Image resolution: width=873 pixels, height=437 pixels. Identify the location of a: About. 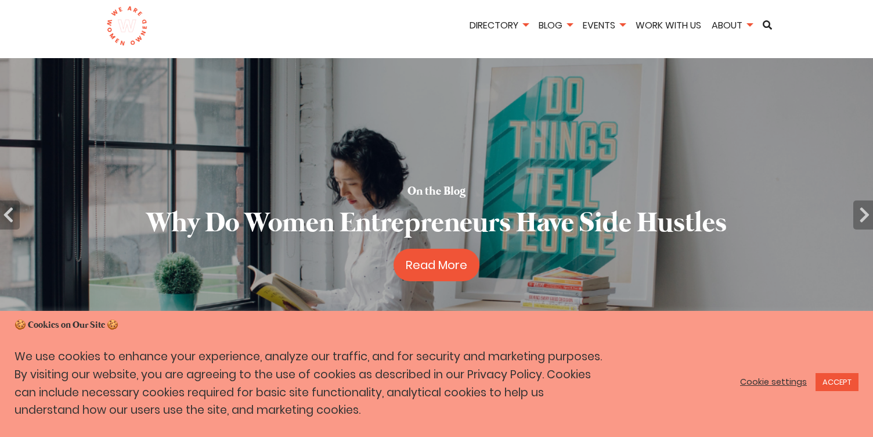
(732, 25).